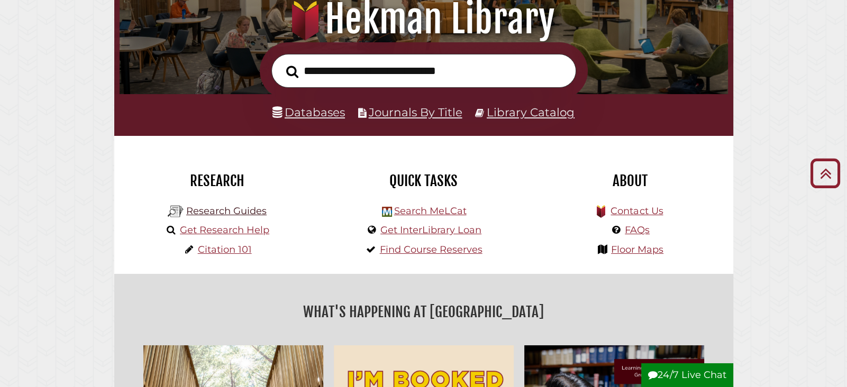 The width and height of the screenshot is (847, 387). What do you see at coordinates (630, 181) in the screenshot?
I see `h2: About` at bounding box center [630, 181].